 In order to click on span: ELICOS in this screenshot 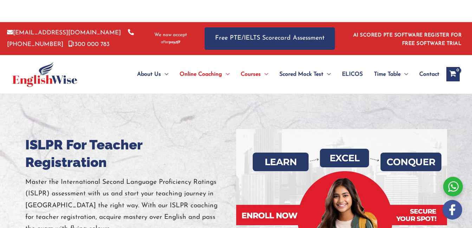, I will do `click(352, 74)`.